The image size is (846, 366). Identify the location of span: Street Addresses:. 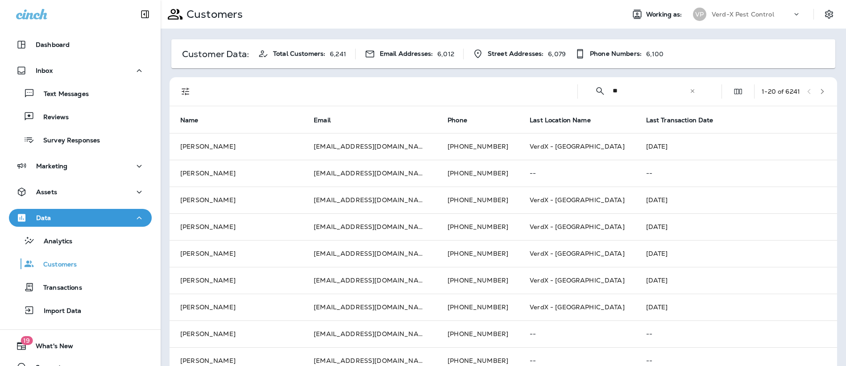
(516, 54).